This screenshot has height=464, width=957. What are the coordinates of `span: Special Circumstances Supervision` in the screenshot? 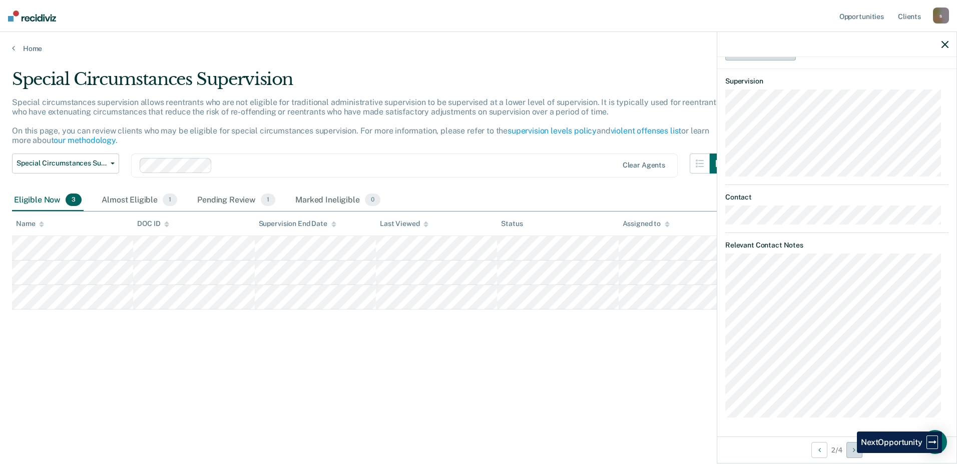 It's located at (62, 163).